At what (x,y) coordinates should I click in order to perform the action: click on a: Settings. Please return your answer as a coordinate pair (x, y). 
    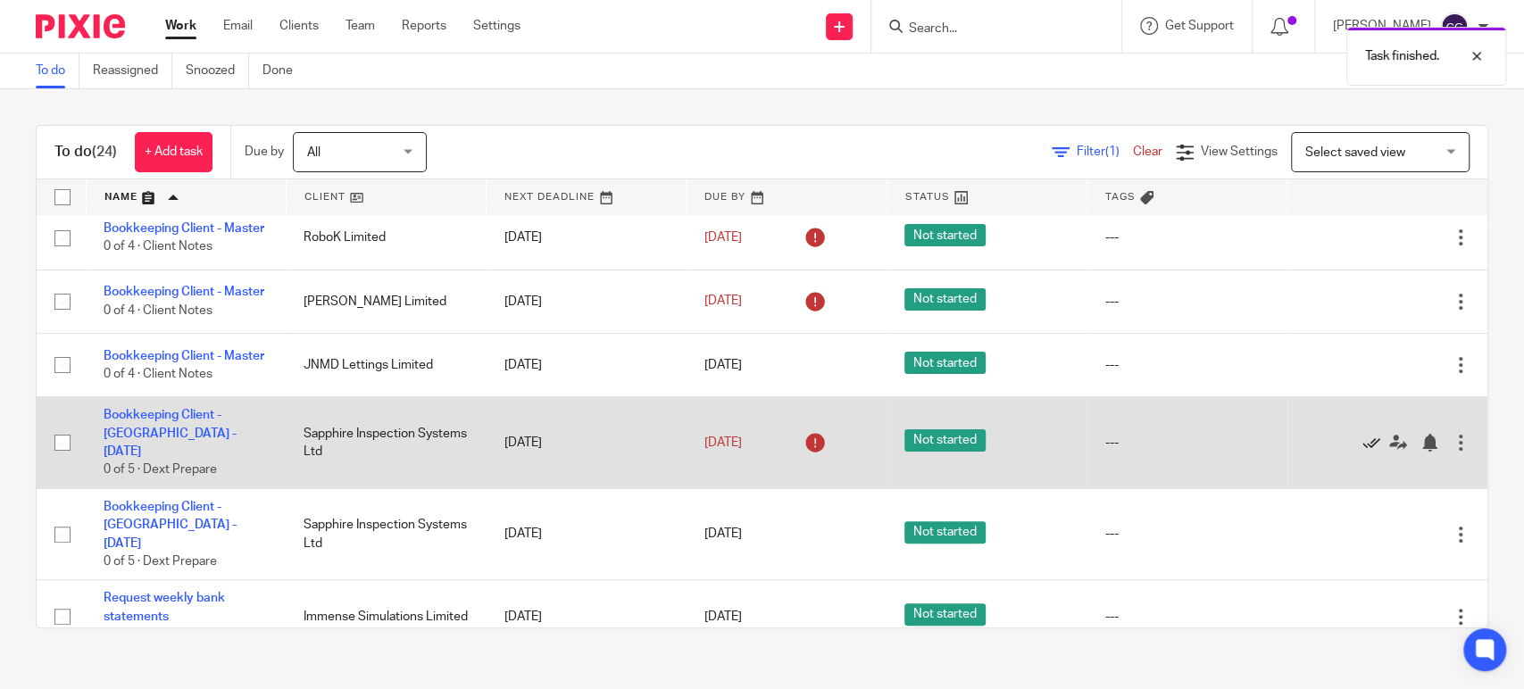
    Looking at the image, I should click on (497, 26).